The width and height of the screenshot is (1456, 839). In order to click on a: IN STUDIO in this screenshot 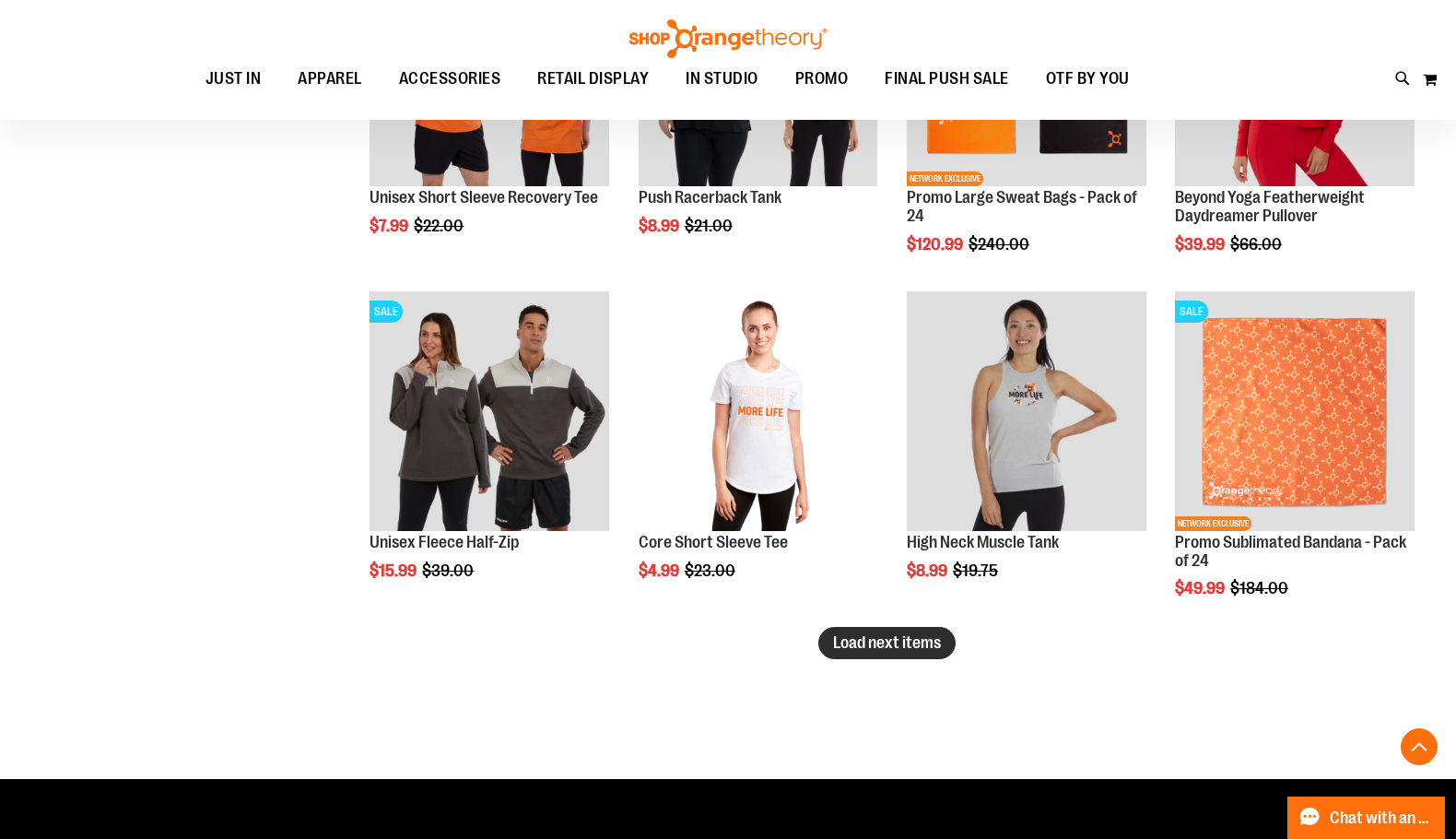, I will do `click(722, 79)`.